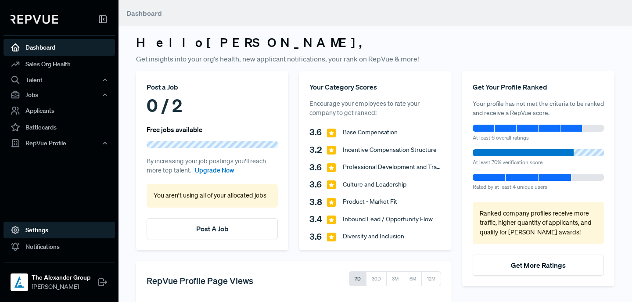 Image resolution: width=632 pixels, height=302 pixels. I want to click on span: 3.4, so click(318, 219).